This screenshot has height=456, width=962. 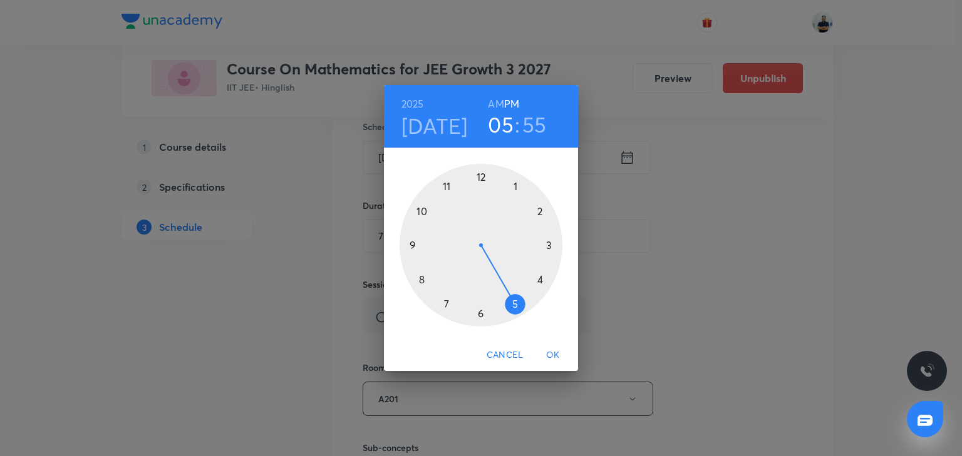 I want to click on span: Cancel, so click(x=505, y=355).